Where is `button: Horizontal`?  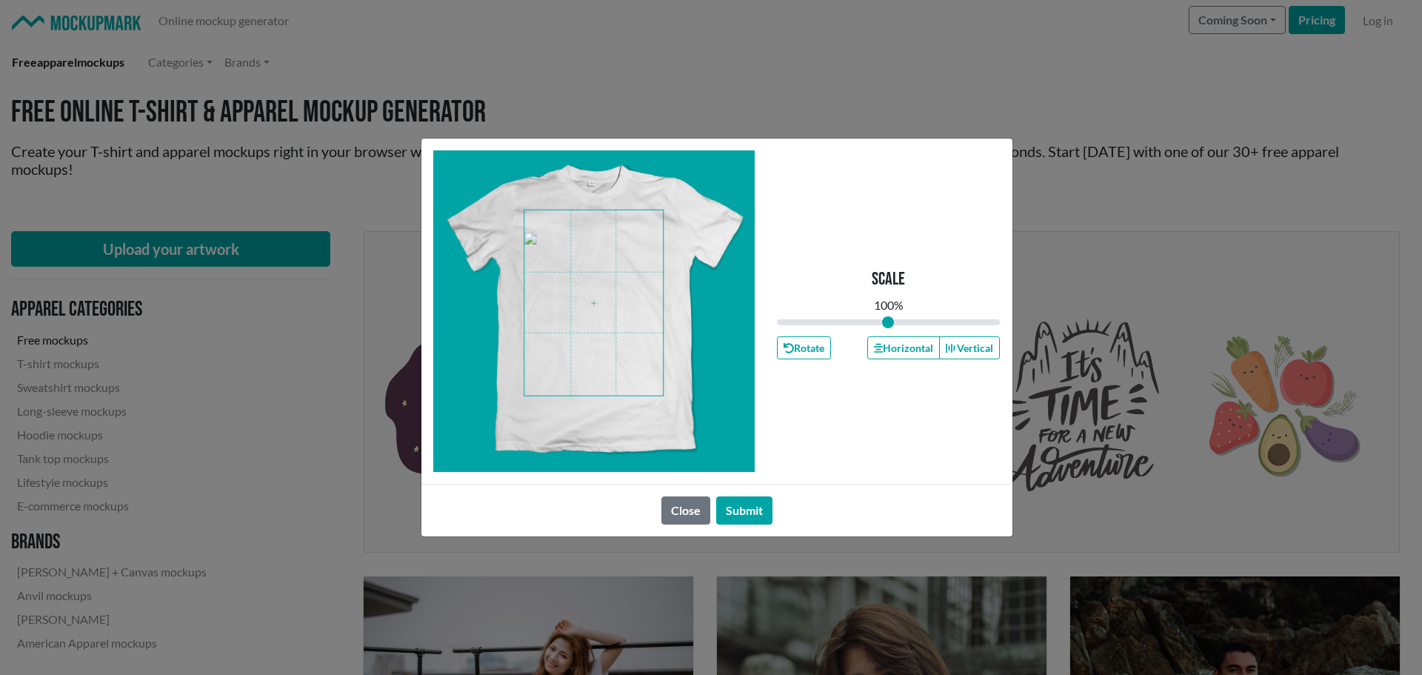
button: Horizontal is located at coordinates (904, 347).